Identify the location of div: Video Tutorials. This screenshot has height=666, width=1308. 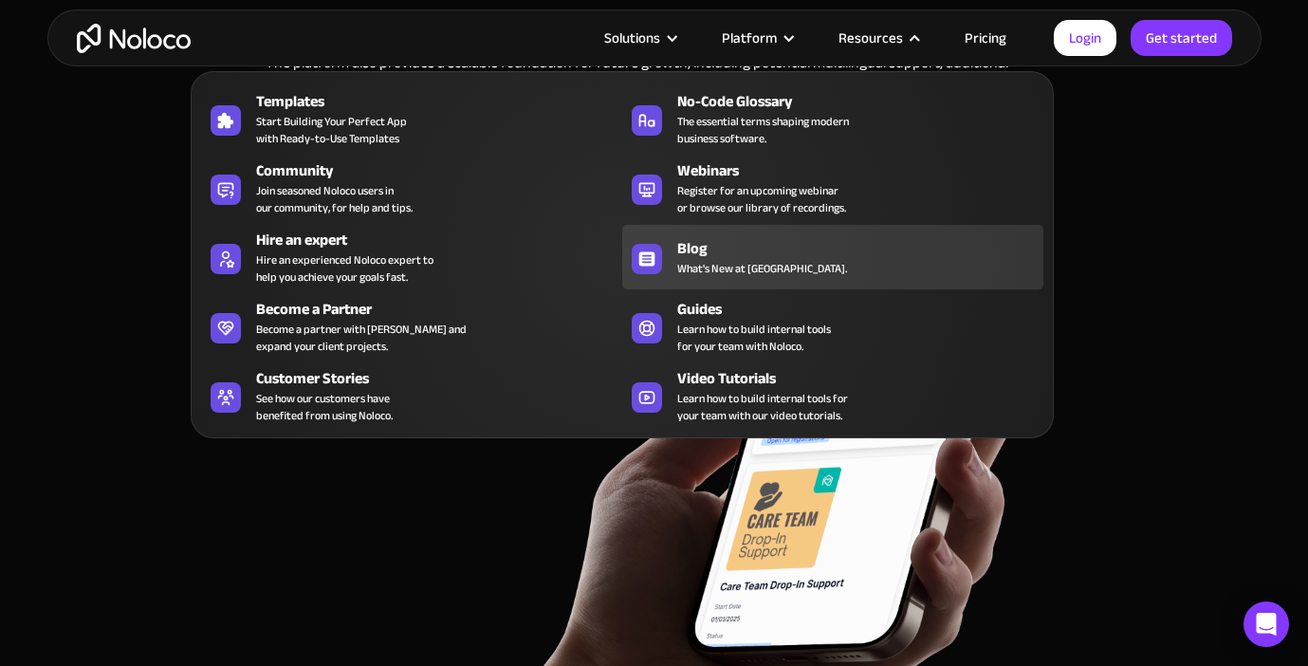
(864, 378).